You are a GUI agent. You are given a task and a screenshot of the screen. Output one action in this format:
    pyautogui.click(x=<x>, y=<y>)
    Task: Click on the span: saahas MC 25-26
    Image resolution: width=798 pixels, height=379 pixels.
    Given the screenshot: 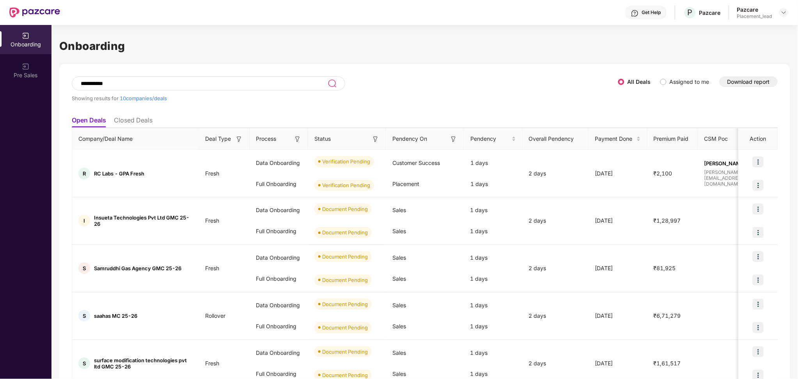 What is the action you would take?
    pyautogui.click(x=115, y=316)
    